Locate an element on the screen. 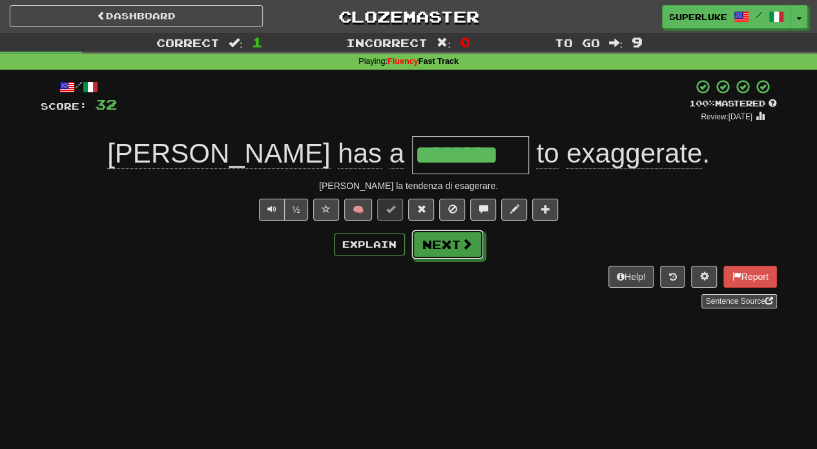 Image resolution: width=817 pixels, height=449 pixels. span: To go is located at coordinates (577, 43).